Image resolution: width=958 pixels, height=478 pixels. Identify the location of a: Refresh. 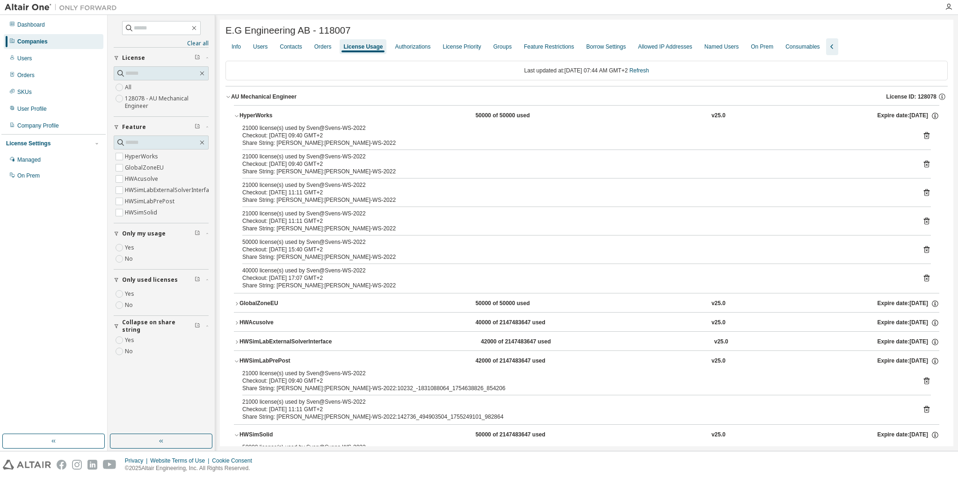
(639, 71).